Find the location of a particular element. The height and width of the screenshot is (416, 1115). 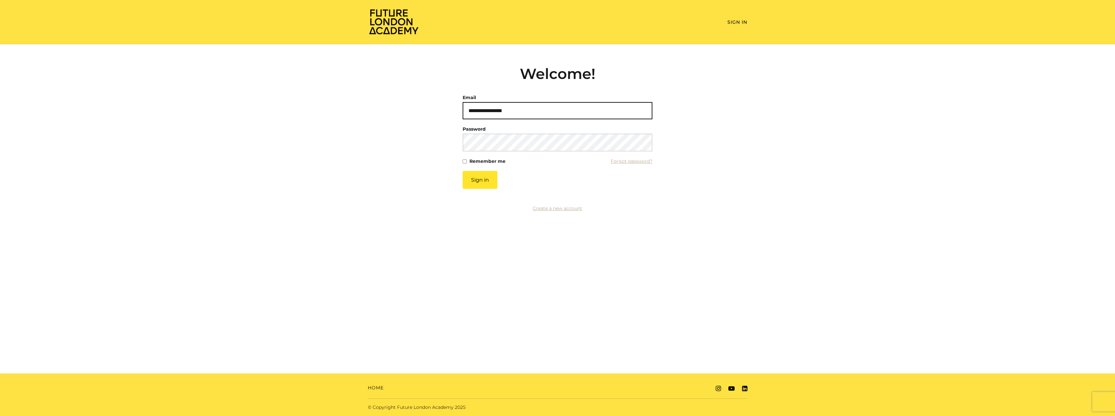

a: Create a new account is located at coordinates (558, 208).